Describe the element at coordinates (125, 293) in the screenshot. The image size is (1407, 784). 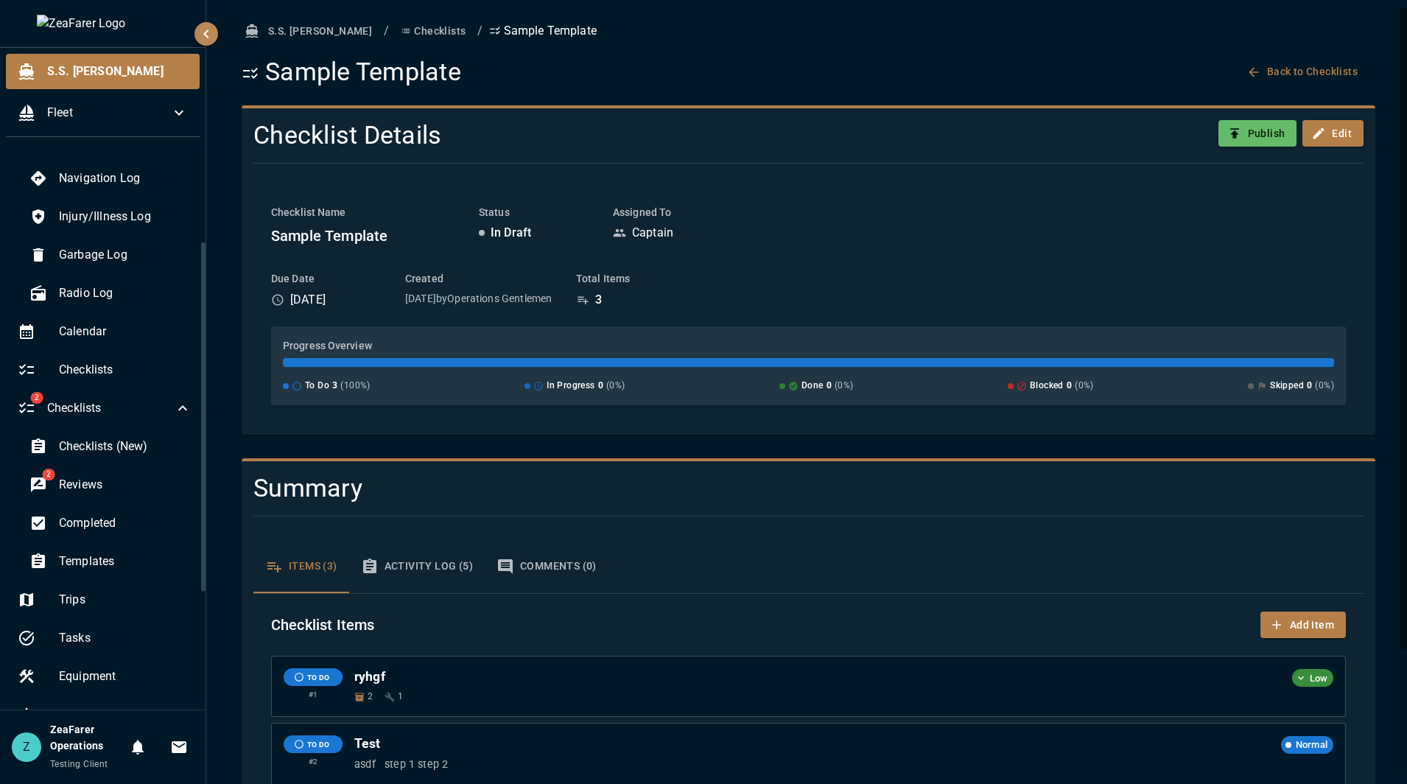
I see `span: Radio Log` at that location.